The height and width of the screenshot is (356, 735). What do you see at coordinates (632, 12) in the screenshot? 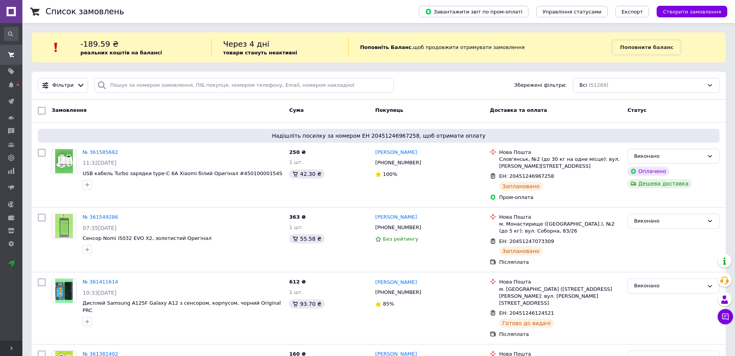
I see `button: Експорт` at bounding box center [632, 12].